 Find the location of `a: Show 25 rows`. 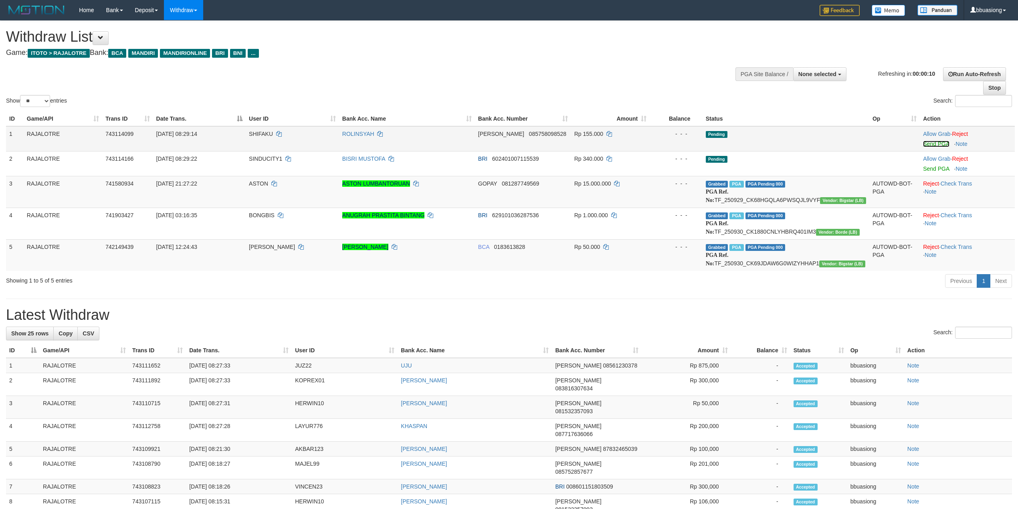

a: Show 25 rows is located at coordinates (30, 334).